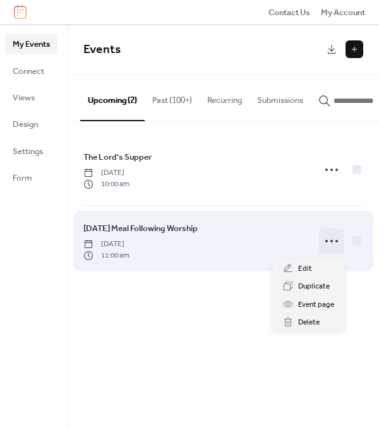 This screenshot has height=428, width=379. What do you see at coordinates (314, 287) in the screenshot?
I see `span: Duplicate` at bounding box center [314, 287].